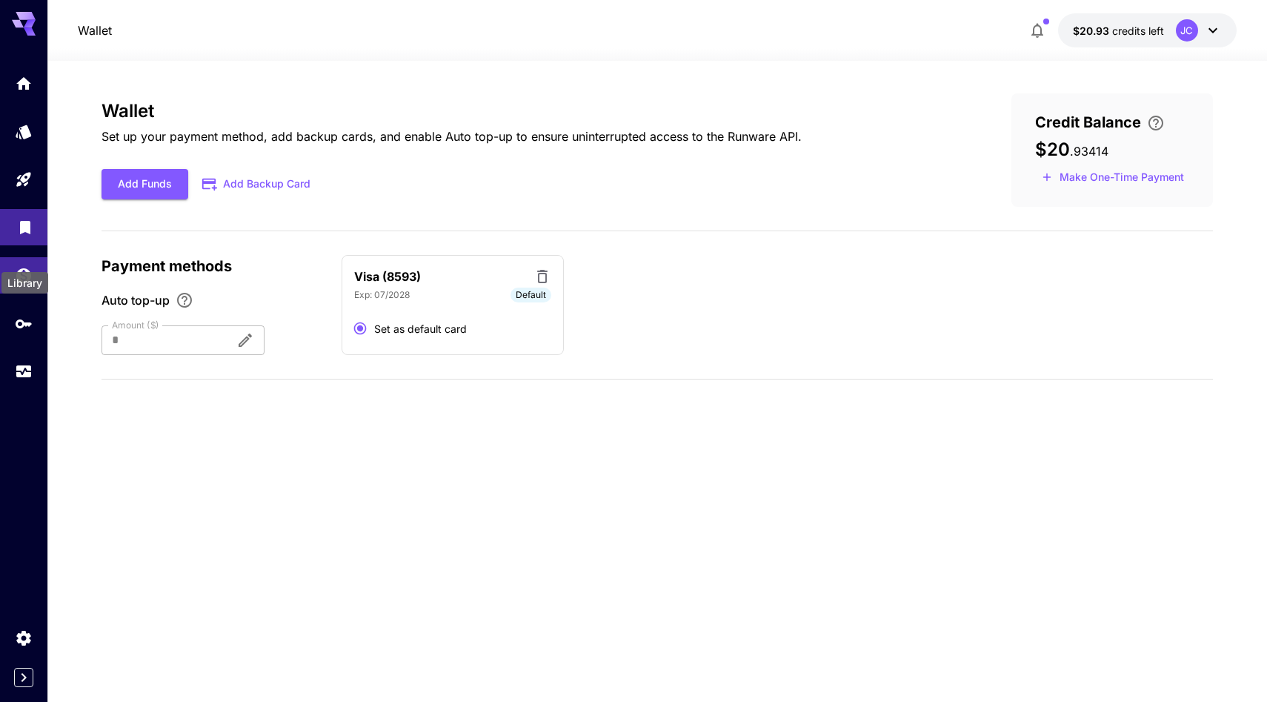 This screenshot has width=1267, height=702. Describe the element at coordinates (1147, 30) in the screenshot. I see `button: $20.93414JC` at that location.